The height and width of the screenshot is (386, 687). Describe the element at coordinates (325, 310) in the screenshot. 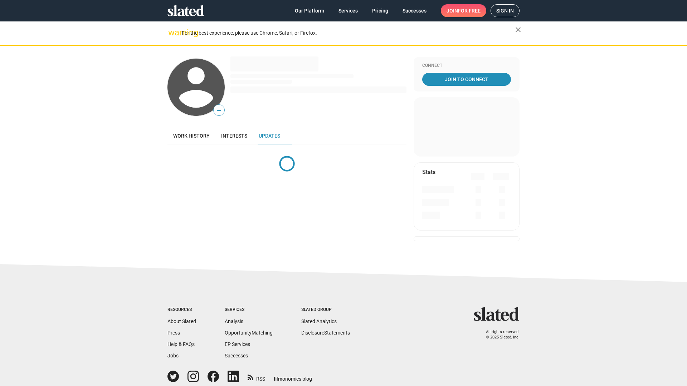

I see `div: Slated Group` at that location.